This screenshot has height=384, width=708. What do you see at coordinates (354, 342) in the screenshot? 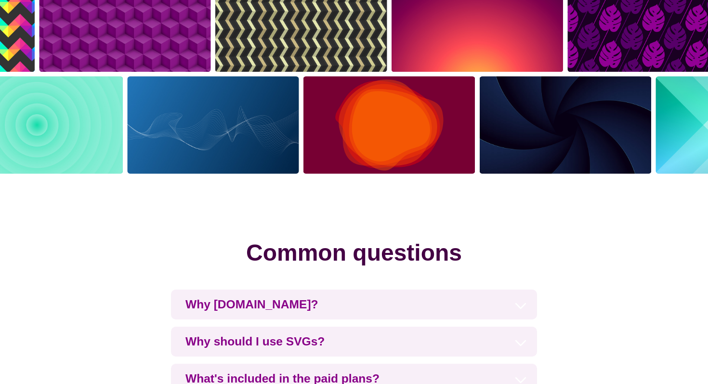
I see `h3: Why should I use SVGs?` at bounding box center [354, 342].